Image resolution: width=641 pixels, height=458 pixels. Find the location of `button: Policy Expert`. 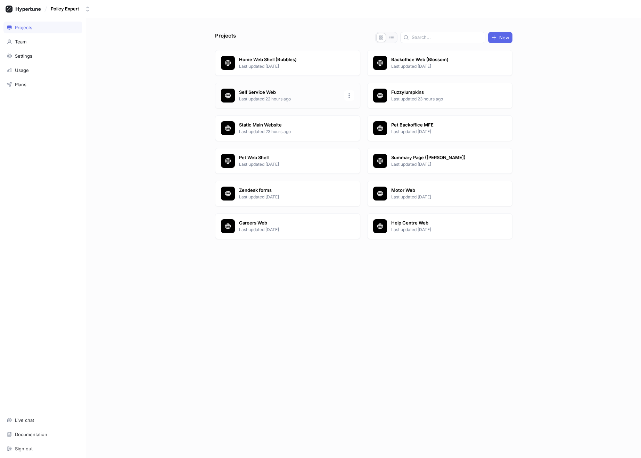

button: Policy Expert is located at coordinates (71, 9).